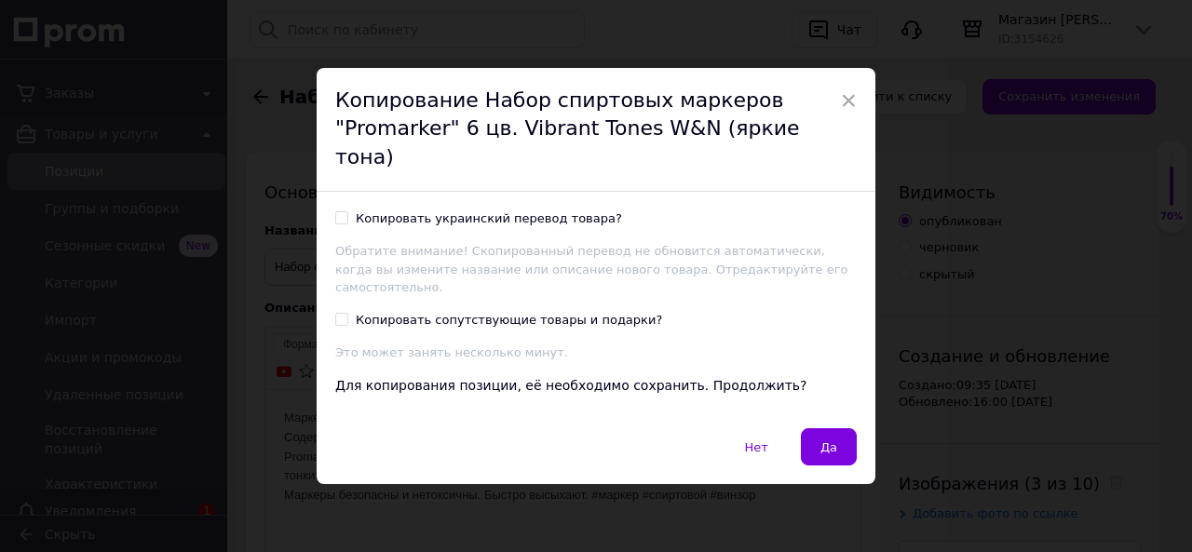 This screenshot has width=1192, height=552. I want to click on body: Визуальный текстовый редактор, 66AAA93E-548D-4CAD-AF69-3DAE4C91AC02, so click(297, 67).